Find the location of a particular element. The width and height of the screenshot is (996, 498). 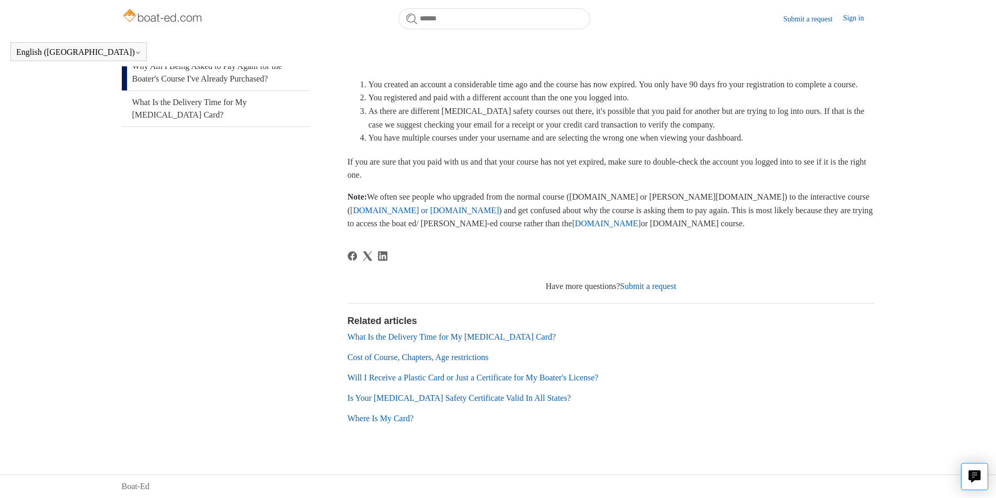

a: Facebook is located at coordinates (352, 256).